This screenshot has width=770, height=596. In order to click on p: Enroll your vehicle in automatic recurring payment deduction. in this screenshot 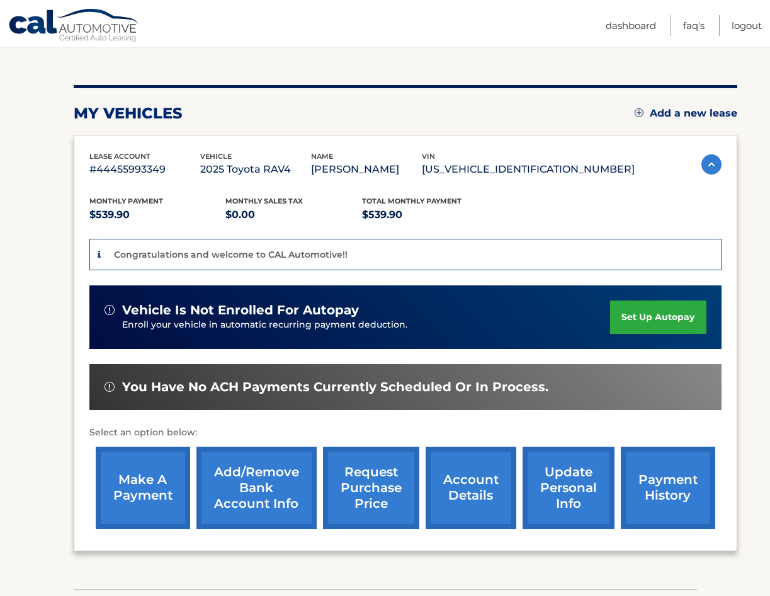, I will do `click(366, 325)`.